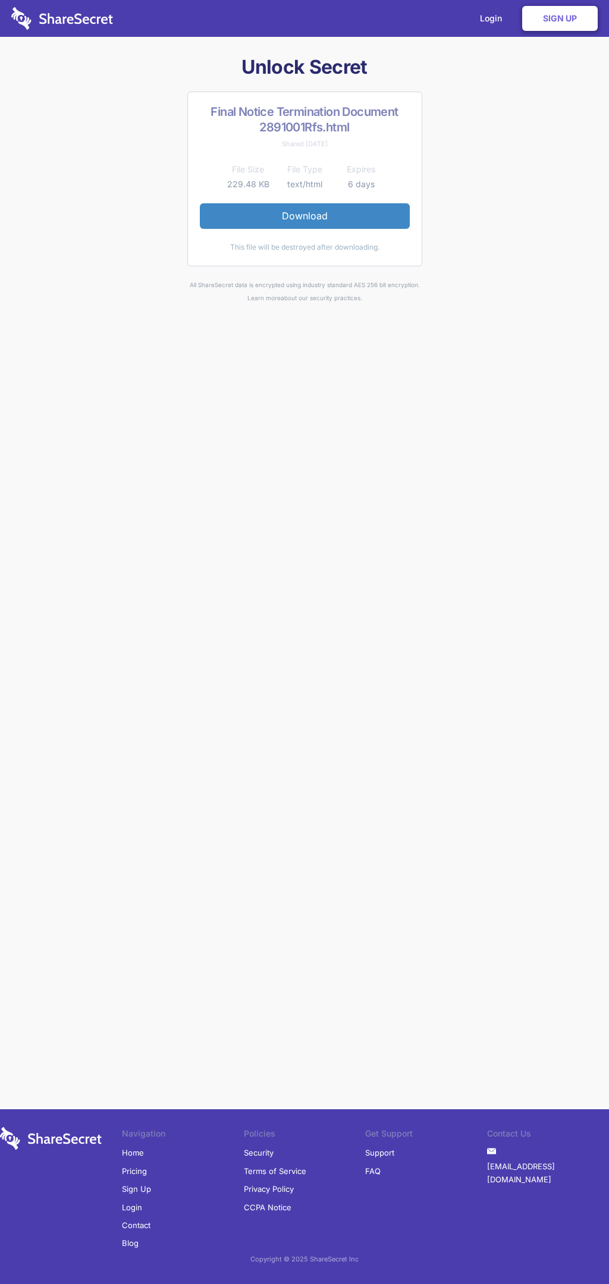  Describe the element at coordinates (379, 1152) in the screenshot. I see `a: Support` at that location.